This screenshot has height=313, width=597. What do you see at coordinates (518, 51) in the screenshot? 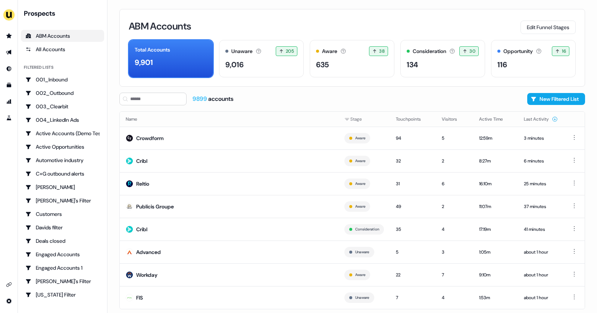
I see `div: Opportunity` at bounding box center [518, 51].